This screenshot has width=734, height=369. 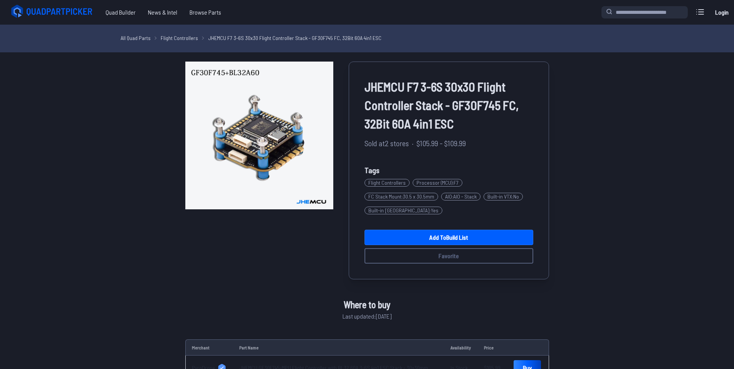 What do you see at coordinates (136, 38) in the screenshot?
I see `a: All Quad Parts` at bounding box center [136, 38].